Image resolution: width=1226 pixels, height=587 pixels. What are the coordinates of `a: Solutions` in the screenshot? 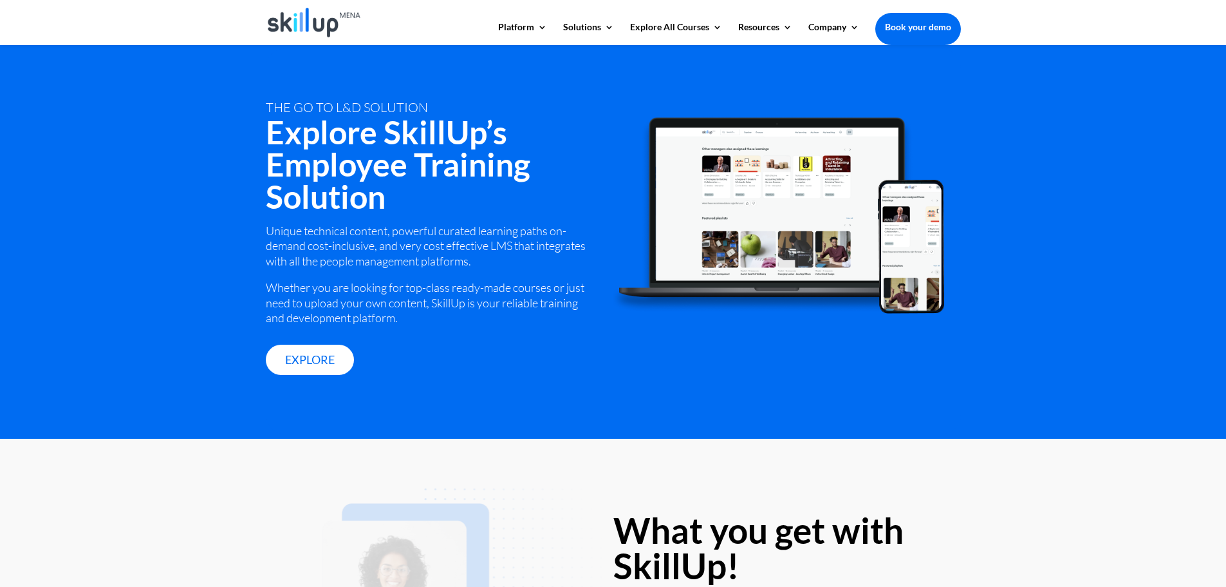 It's located at (588, 33).